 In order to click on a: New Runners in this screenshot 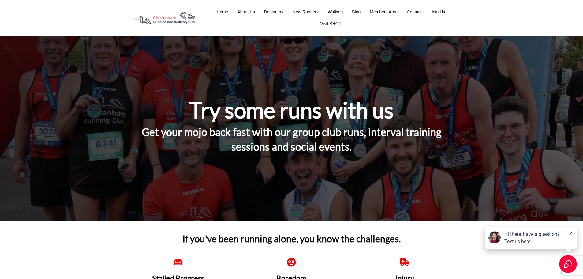, I will do `click(305, 12)`.